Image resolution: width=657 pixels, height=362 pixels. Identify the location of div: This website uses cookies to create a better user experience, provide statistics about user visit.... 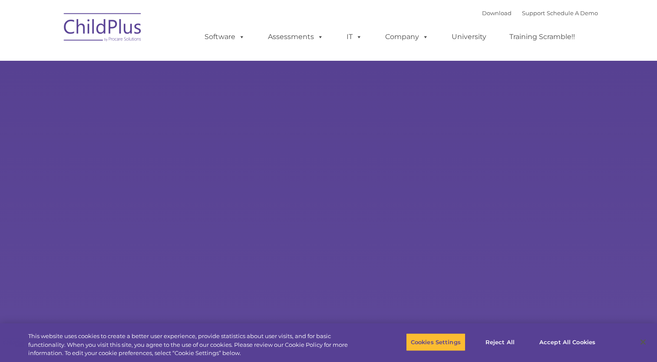
(194, 345).